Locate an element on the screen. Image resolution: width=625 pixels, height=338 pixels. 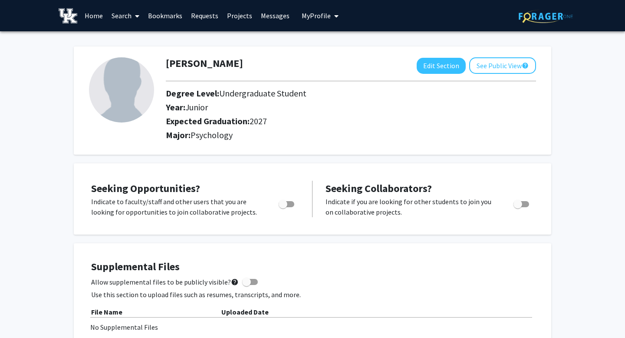
a: Bookmarks is located at coordinates (165, 16).